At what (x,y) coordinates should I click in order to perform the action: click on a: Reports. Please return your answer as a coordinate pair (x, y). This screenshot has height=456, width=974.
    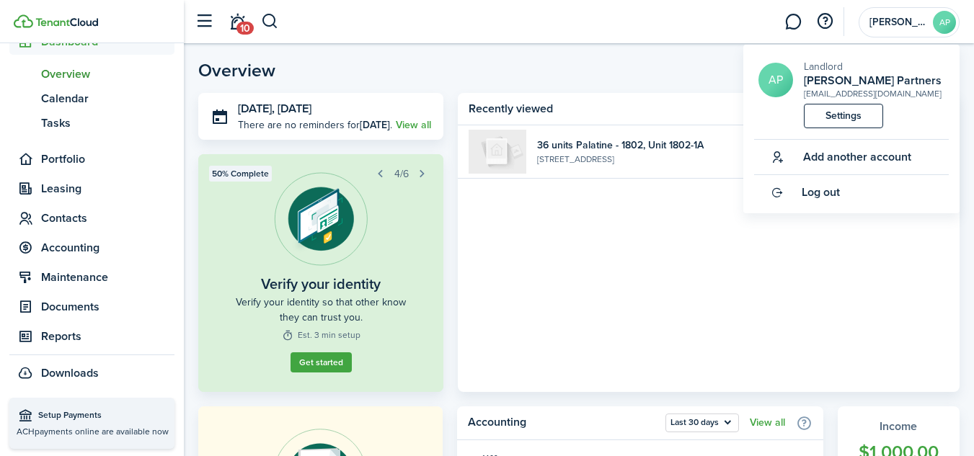
    Looking at the image, I should click on (92, 337).